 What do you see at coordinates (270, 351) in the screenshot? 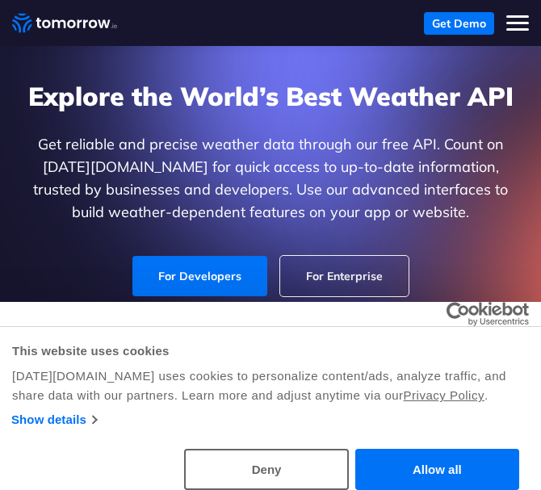
I see `div: This website uses cookies` at bounding box center [270, 351].